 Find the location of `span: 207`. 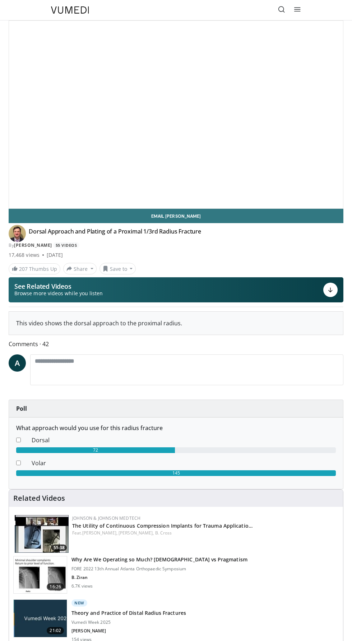

span: 207 is located at coordinates (23, 269).